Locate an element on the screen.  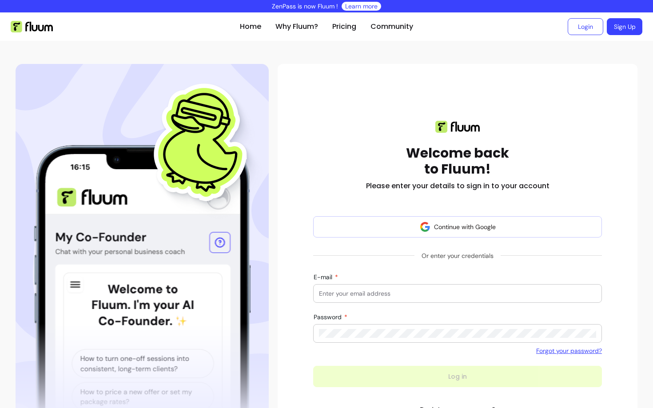
a: Sign Up is located at coordinates (625, 27).